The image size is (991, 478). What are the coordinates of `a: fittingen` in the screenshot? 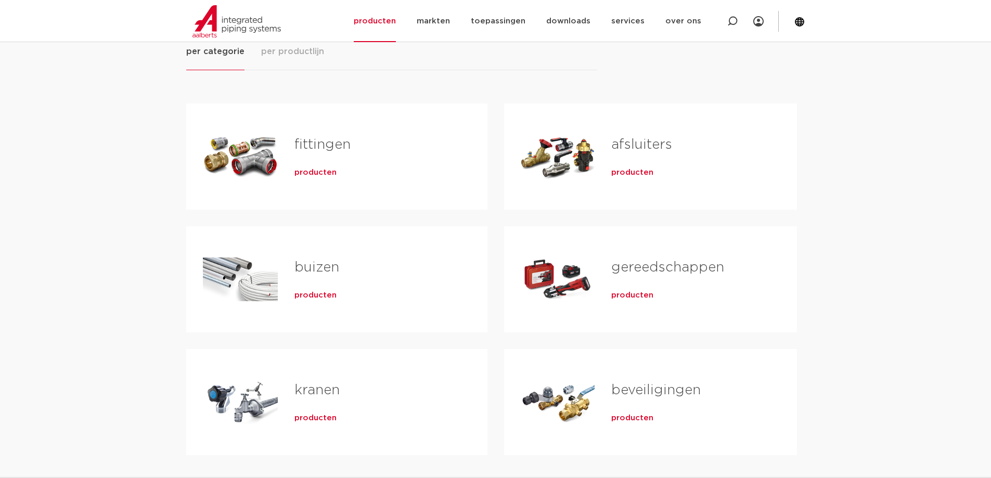 It's located at (322, 145).